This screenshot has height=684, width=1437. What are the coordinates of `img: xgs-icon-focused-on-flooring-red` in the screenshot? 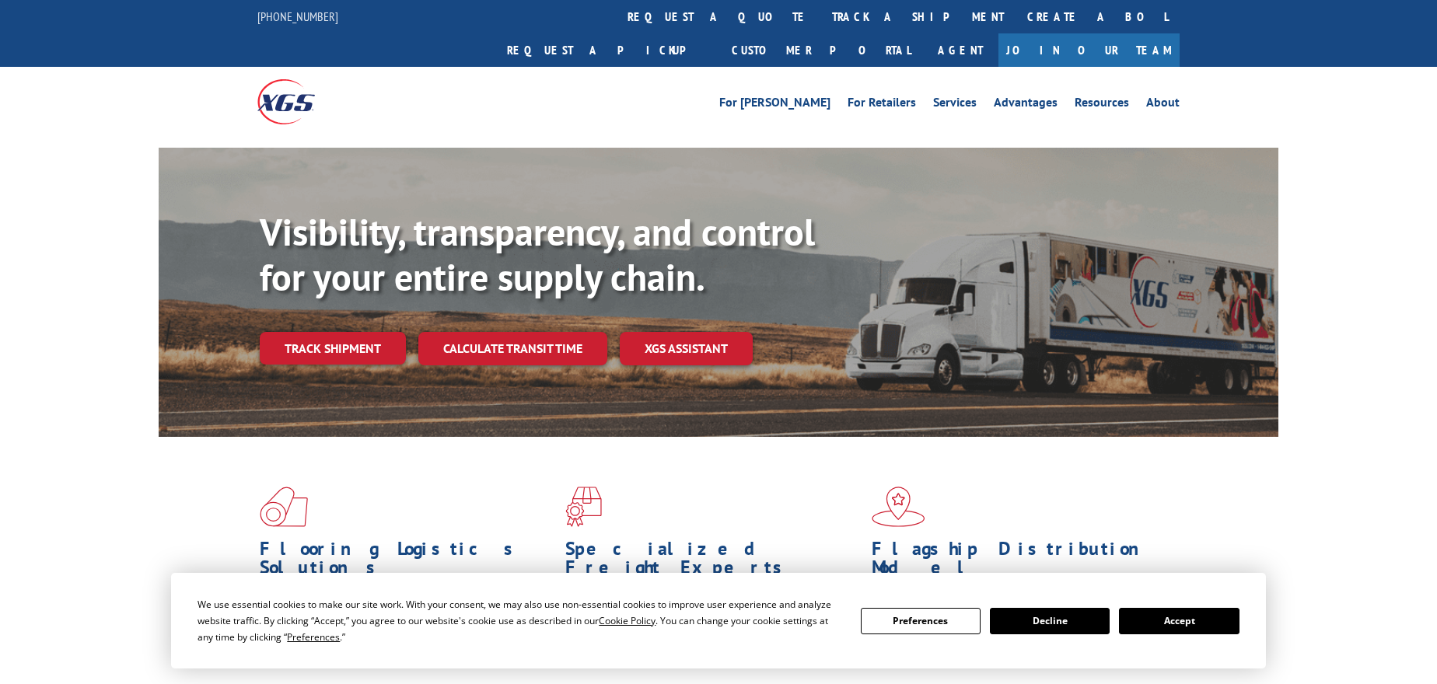 It's located at (583, 507).